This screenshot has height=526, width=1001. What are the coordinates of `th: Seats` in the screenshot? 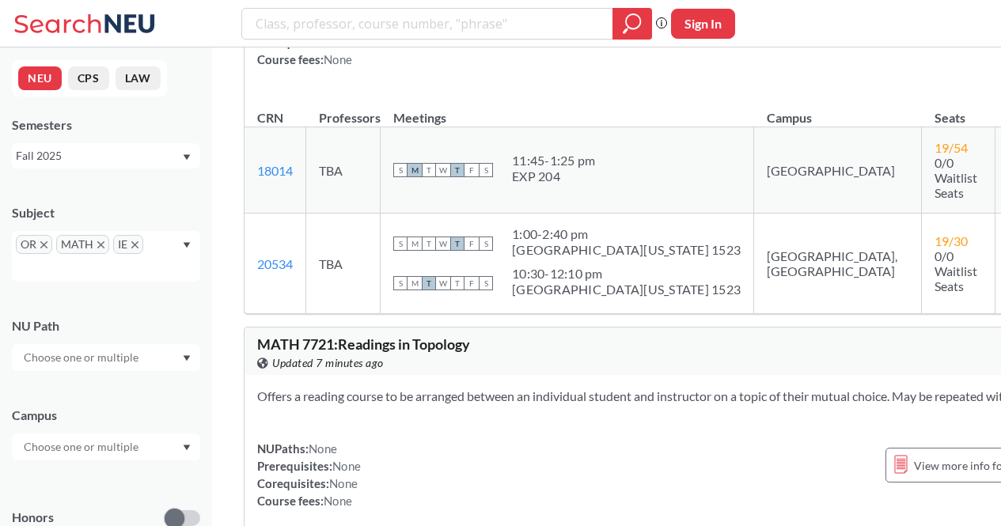 It's located at (958, 110).